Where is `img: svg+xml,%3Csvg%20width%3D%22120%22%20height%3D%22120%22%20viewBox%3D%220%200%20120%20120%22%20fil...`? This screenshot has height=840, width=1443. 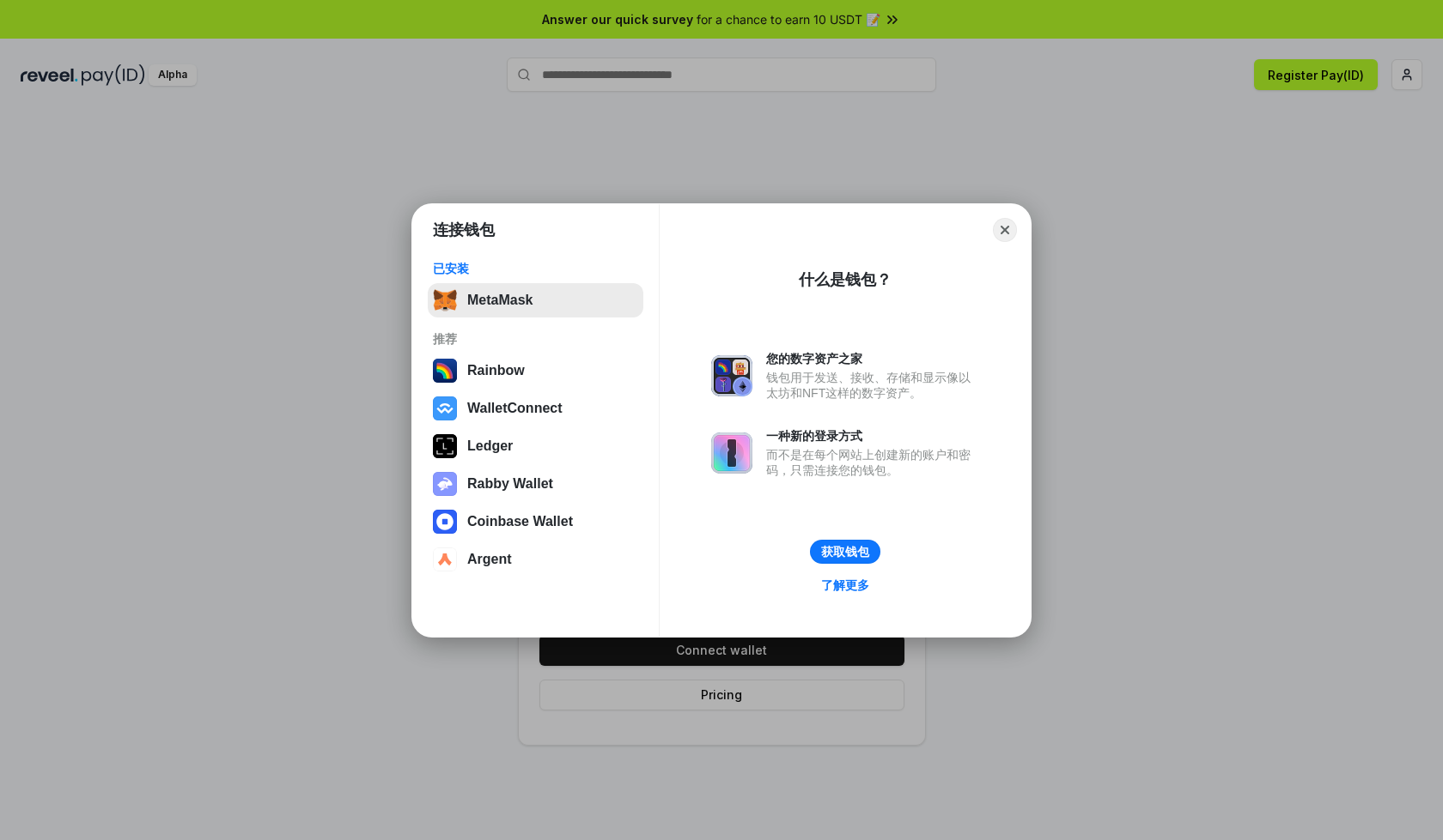 img: svg+xml,%3Csvg%20width%3D%22120%22%20height%3D%22120%22%20viewBox%3D%220%200%20120%20120%22%20fil... is located at coordinates (445, 371).